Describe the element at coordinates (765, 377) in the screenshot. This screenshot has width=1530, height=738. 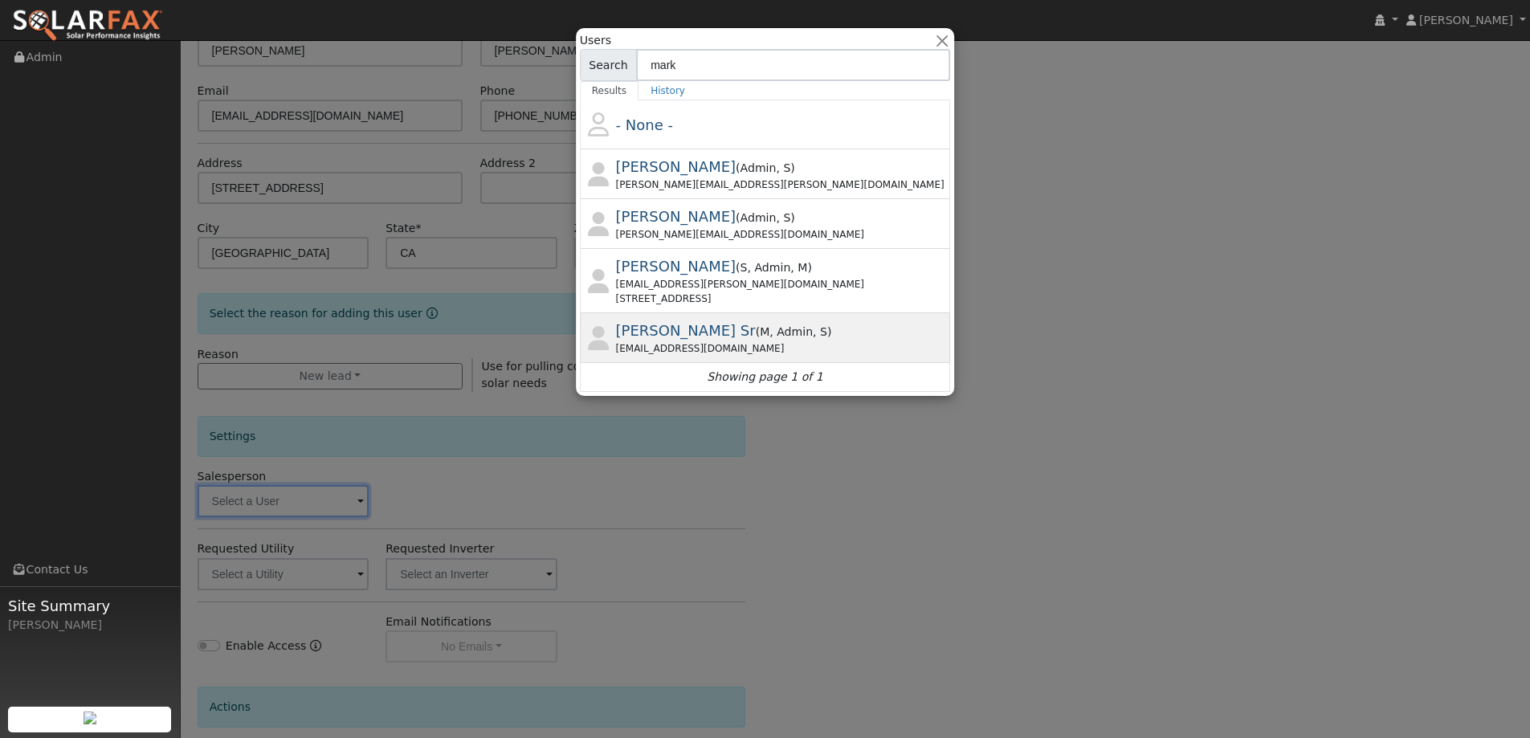
I see `i: Showing page 1 of 1` at that location.